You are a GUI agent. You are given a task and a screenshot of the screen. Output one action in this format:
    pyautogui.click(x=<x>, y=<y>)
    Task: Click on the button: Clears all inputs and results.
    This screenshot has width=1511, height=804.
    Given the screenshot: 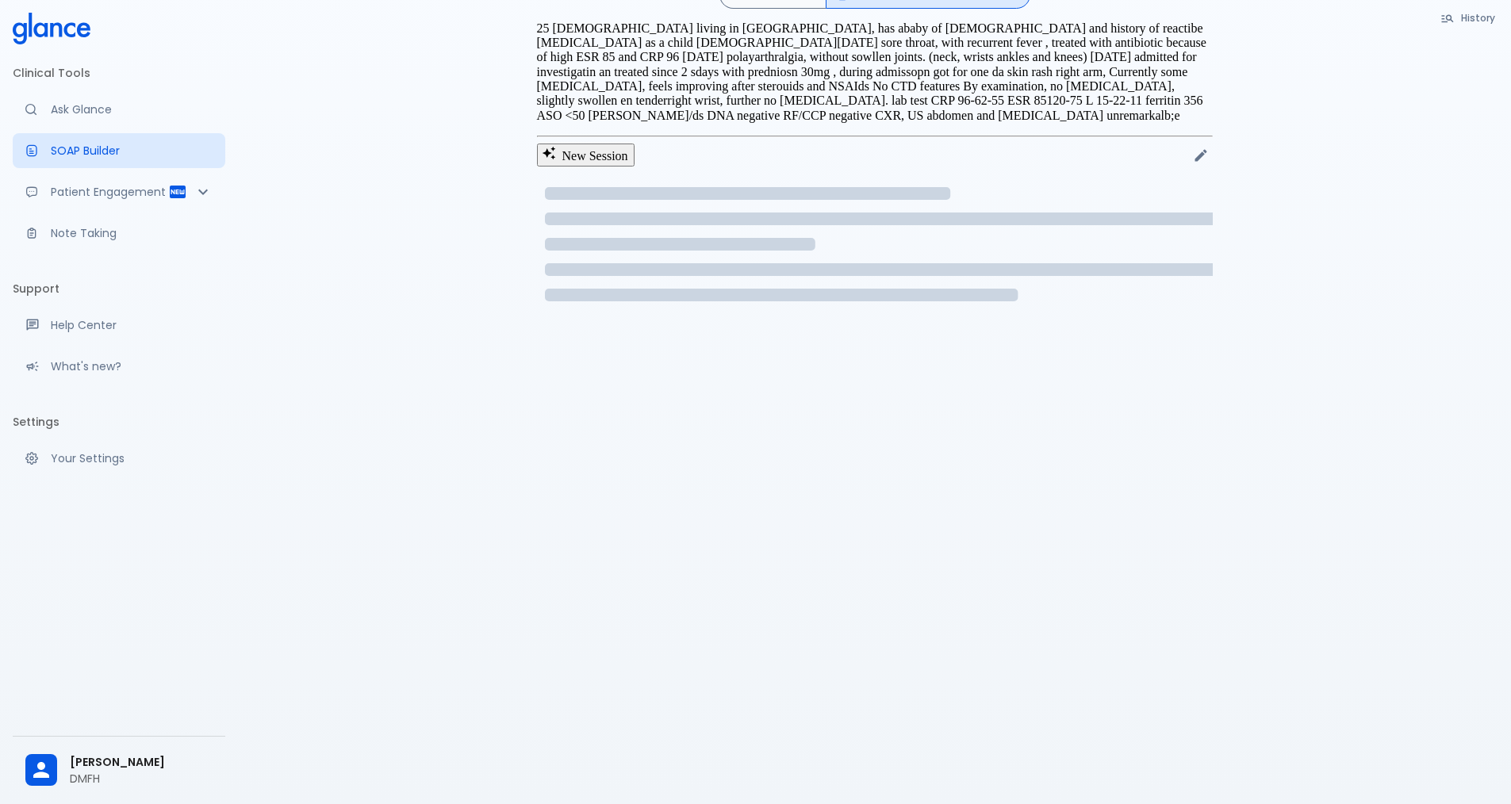 What is the action you would take?
    pyautogui.click(x=585, y=155)
    